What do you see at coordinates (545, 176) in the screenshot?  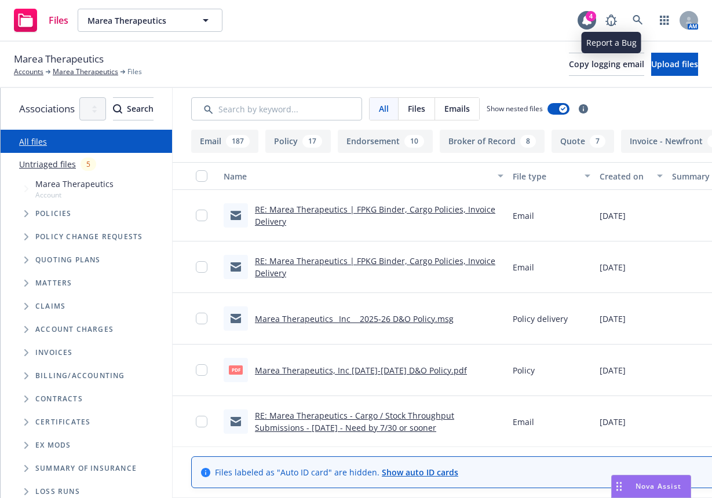 I see `div: File type` at bounding box center [545, 176].